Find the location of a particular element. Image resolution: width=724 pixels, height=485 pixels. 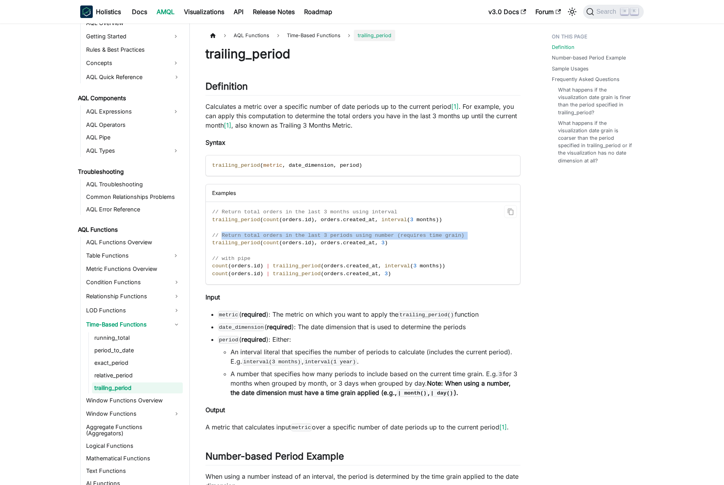

span: // with pipe is located at coordinates (231, 258).